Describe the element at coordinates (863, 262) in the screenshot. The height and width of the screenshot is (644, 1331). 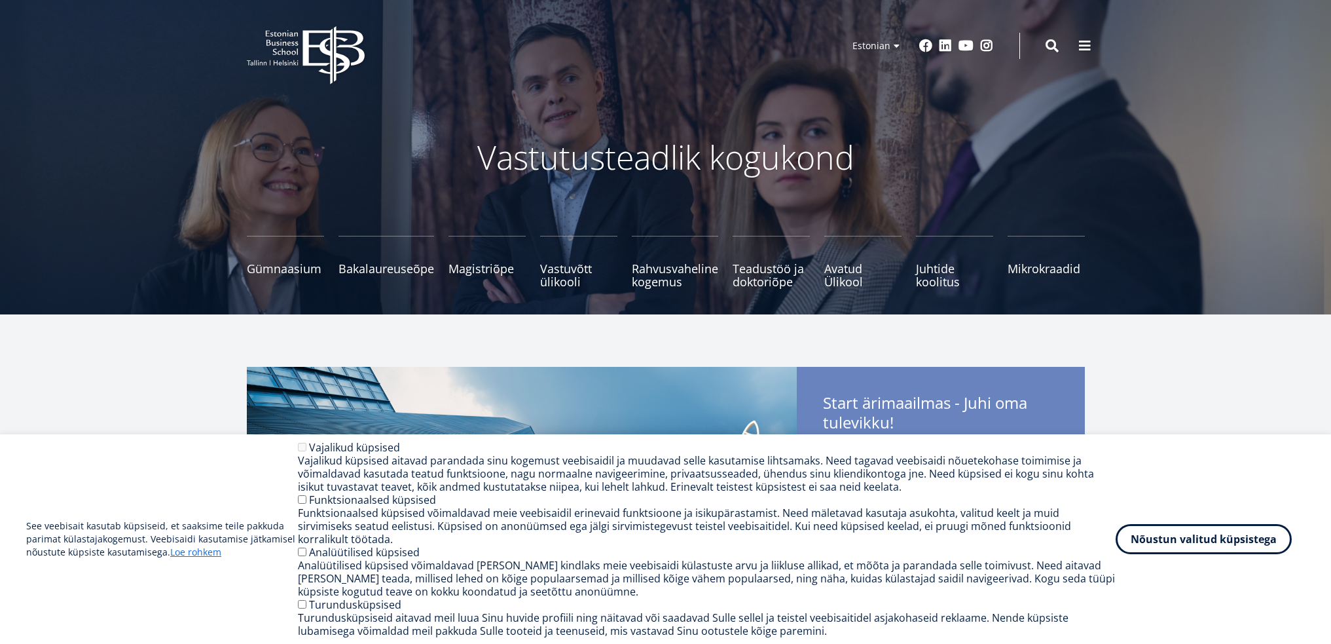
I see `a: Avatud Ülikool` at that location.